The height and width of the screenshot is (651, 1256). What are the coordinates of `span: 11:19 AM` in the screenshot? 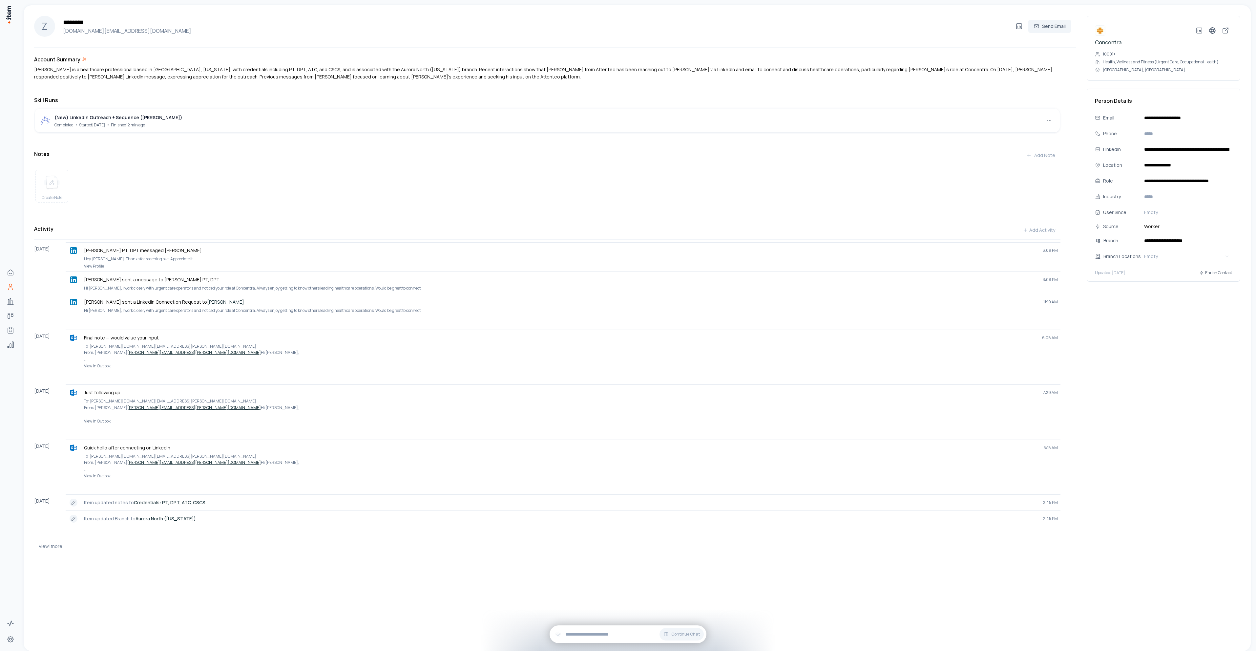 It's located at (1051, 302).